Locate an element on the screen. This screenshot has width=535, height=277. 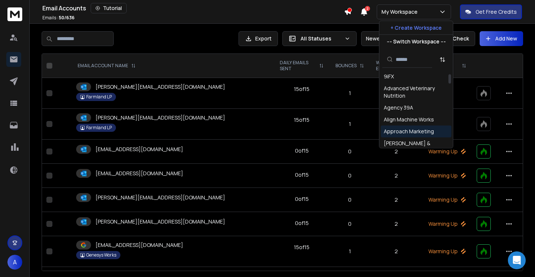
p: Emails : is located at coordinates (58, 18).